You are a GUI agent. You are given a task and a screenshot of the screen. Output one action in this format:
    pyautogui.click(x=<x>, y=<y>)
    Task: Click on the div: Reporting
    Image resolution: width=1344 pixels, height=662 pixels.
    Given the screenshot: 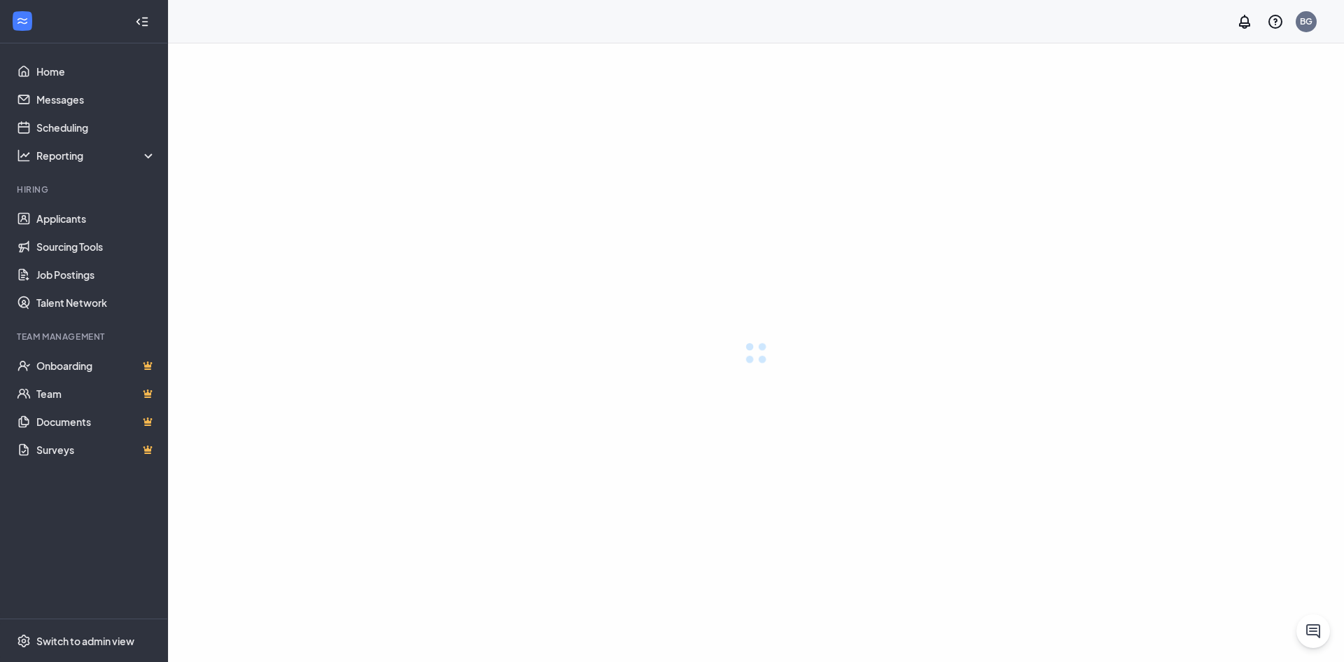 What is the action you would take?
    pyautogui.click(x=97, y=155)
    